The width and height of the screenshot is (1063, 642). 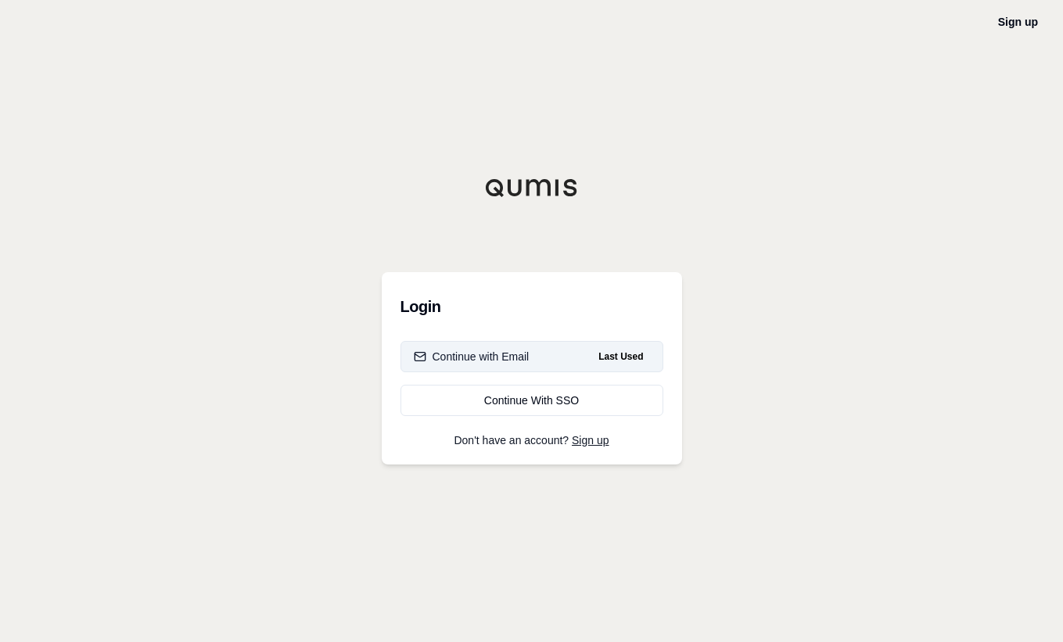 What do you see at coordinates (532, 357) in the screenshot?
I see `button: Continue with EmailLast Used` at bounding box center [532, 357].